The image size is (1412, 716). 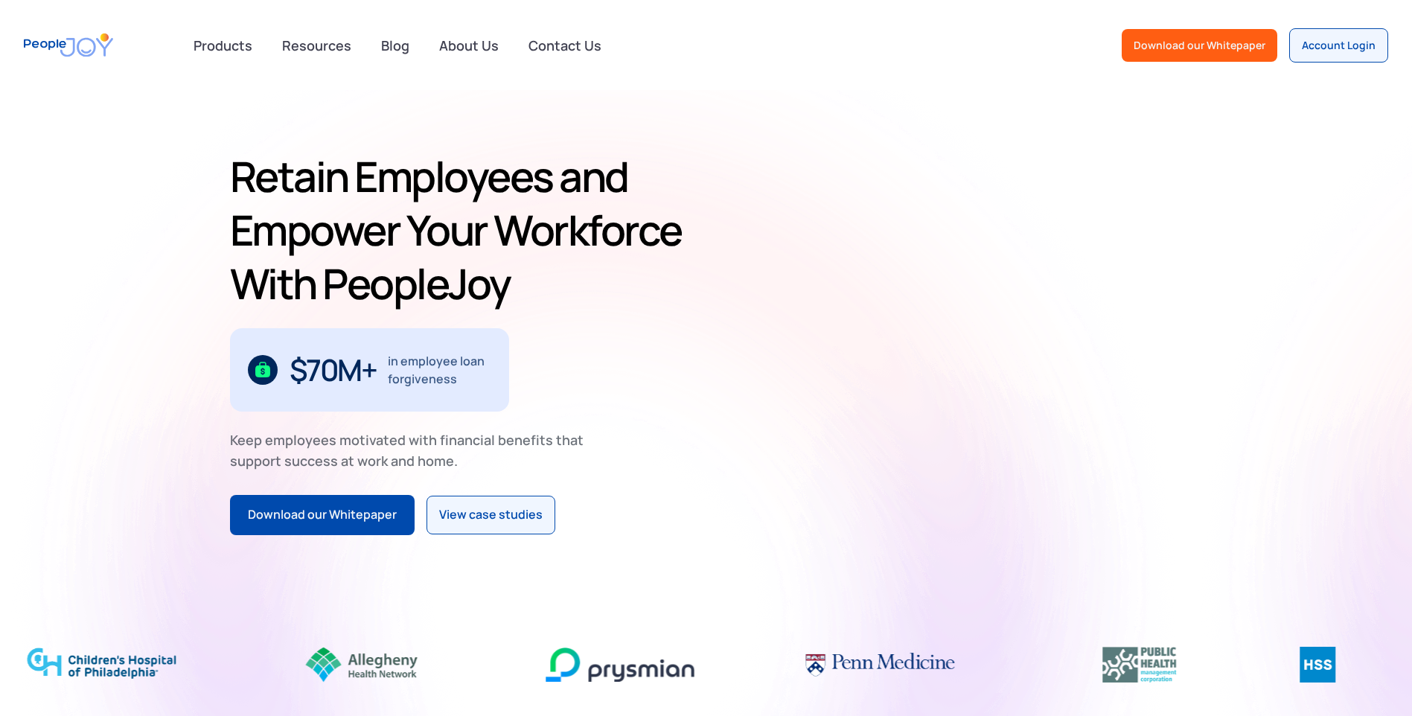 What do you see at coordinates (395, 45) in the screenshot?
I see `a: Blog` at bounding box center [395, 45].